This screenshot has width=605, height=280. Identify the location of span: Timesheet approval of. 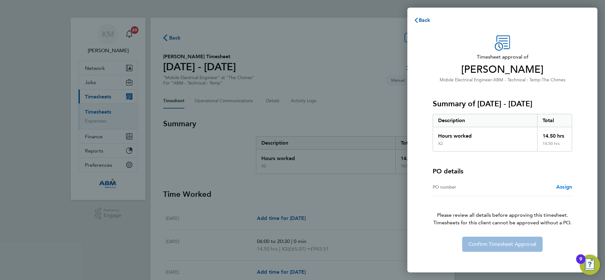
(502, 57).